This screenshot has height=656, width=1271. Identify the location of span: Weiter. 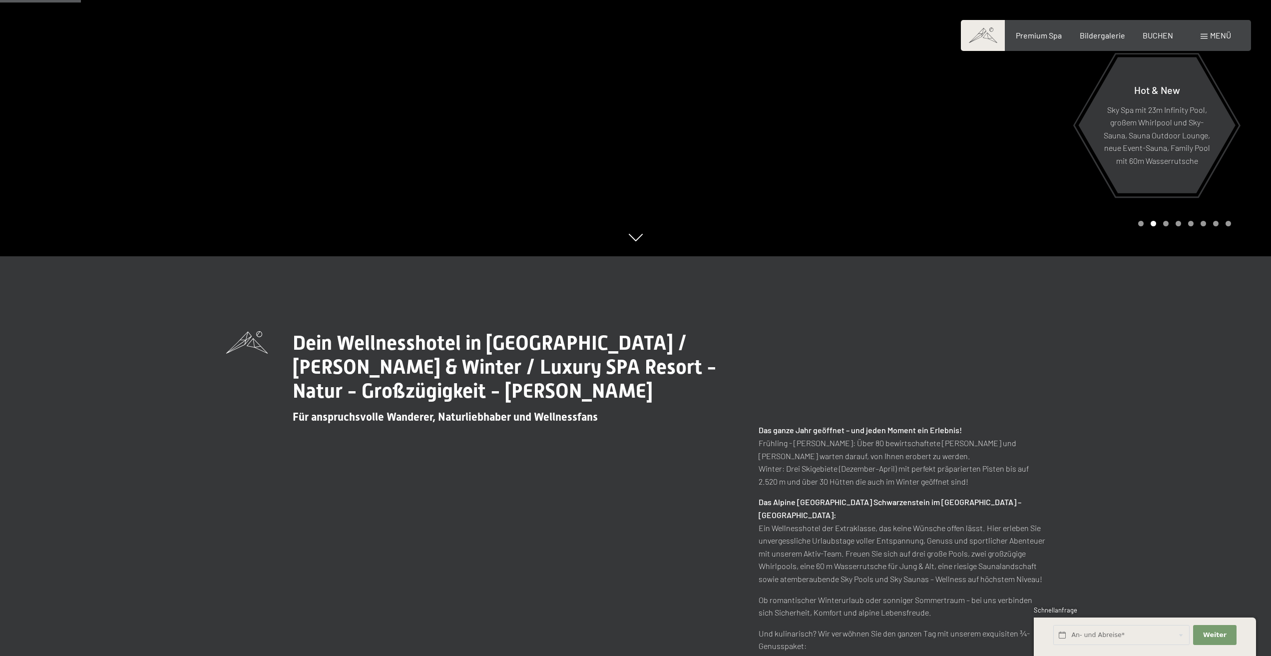
(1214, 635).